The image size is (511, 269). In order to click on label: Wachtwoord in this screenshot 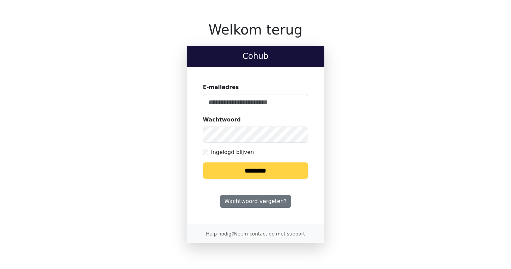, I will do `click(222, 120)`.